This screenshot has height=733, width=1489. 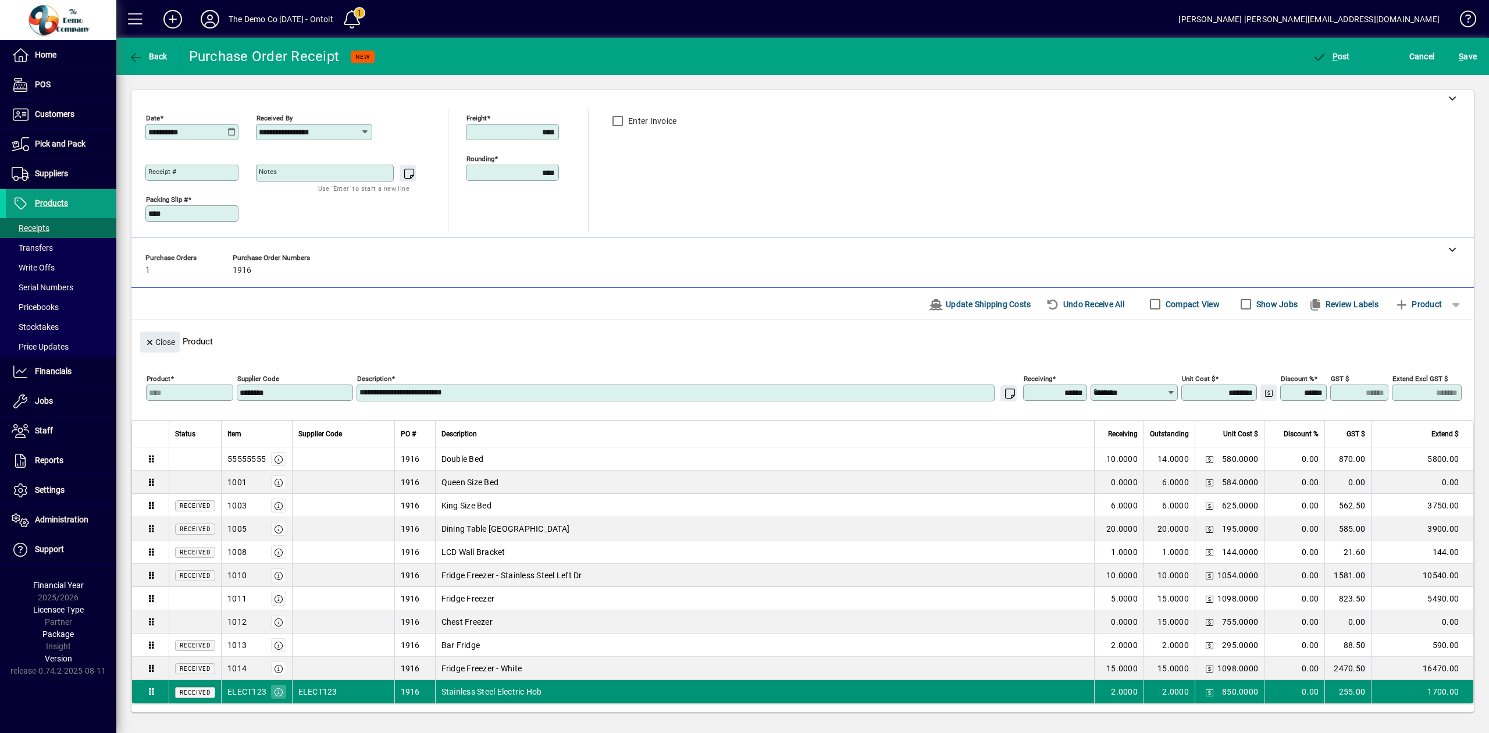 What do you see at coordinates (237, 622) in the screenshot?
I see `div: 1012` at bounding box center [237, 622].